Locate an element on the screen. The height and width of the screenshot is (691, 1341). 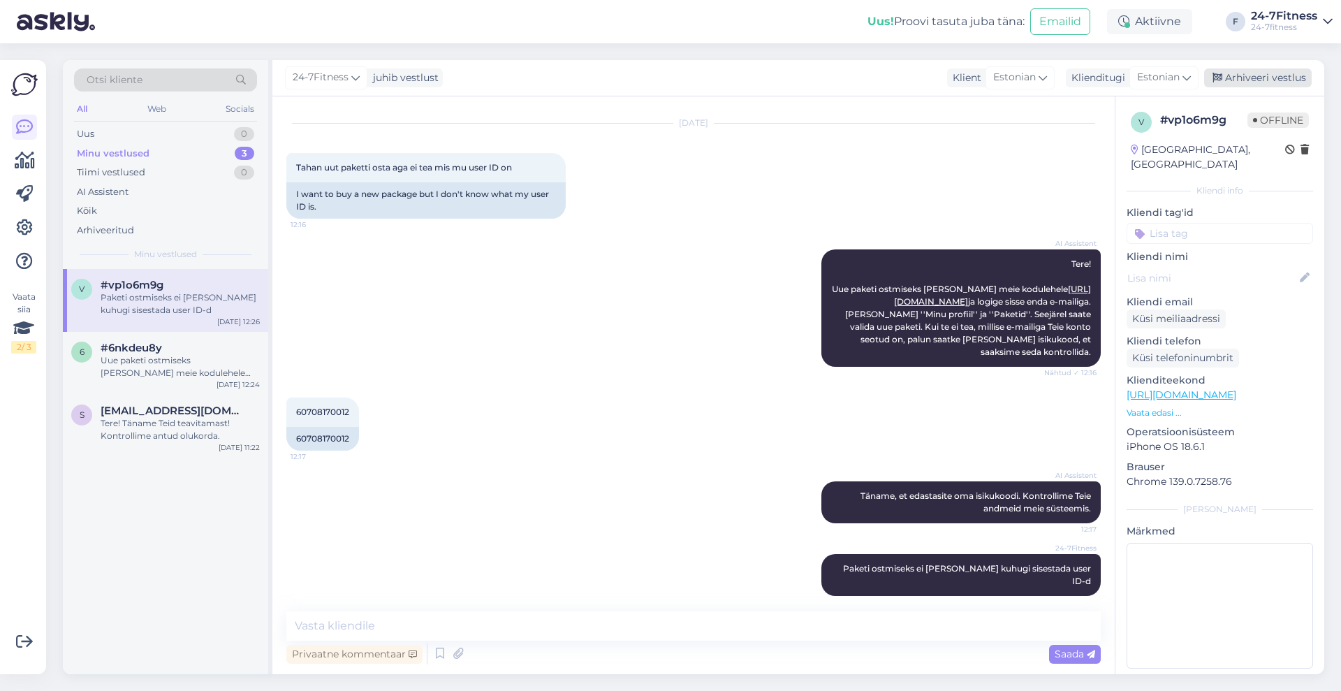
div: 60708170012 is located at coordinates (323, 439).